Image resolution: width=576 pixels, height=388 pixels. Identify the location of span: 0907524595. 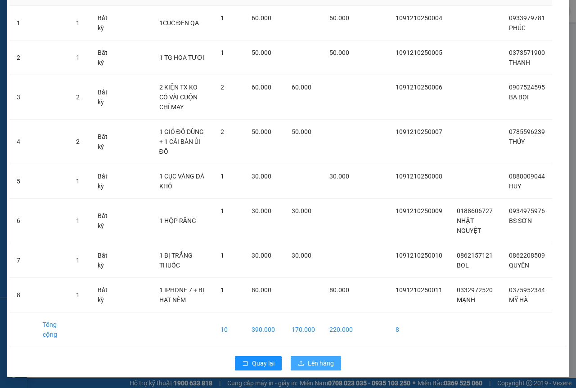
(527, 87).